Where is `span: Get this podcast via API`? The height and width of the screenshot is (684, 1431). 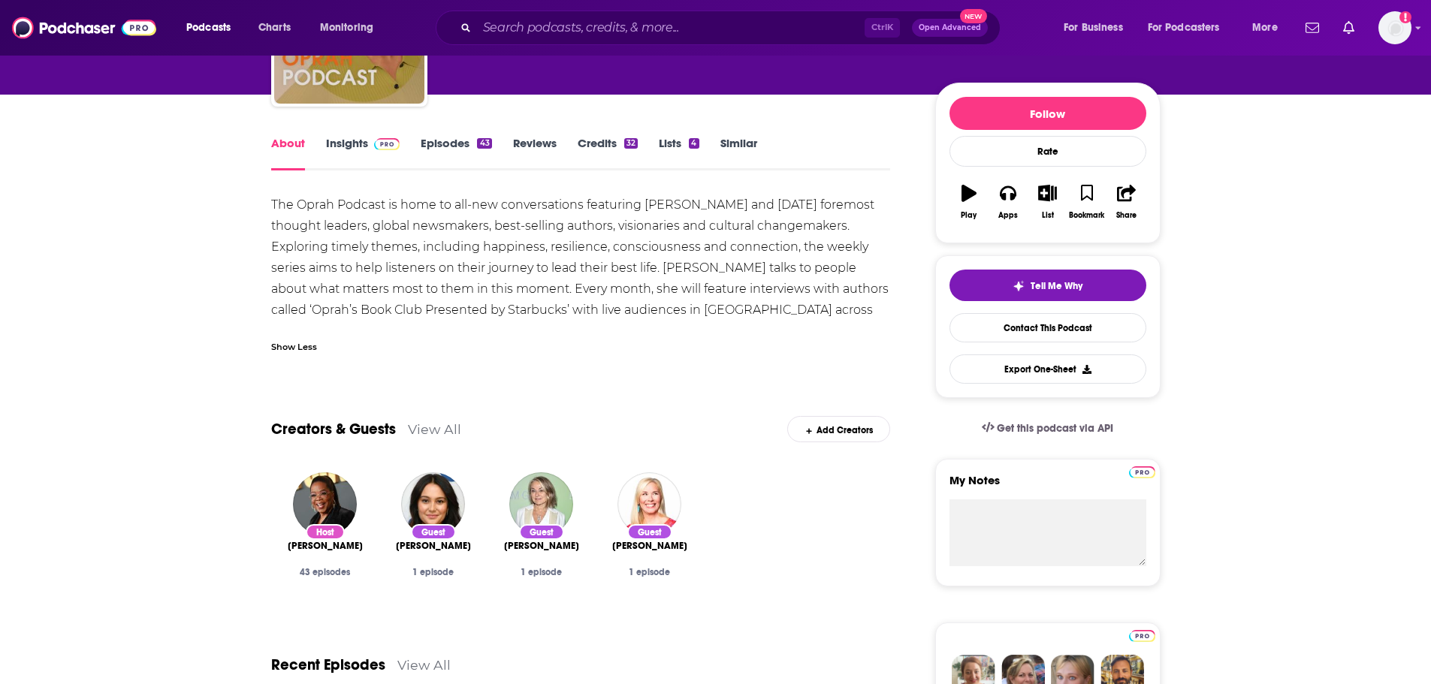 span: Get this podcast via API is located at coordinates (1055, 428).